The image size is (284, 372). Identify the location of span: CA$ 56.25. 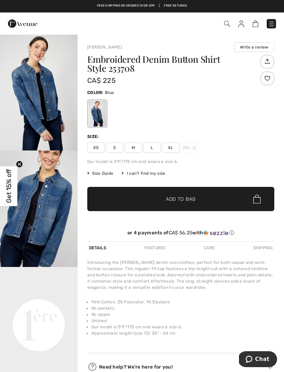
(181, 233).